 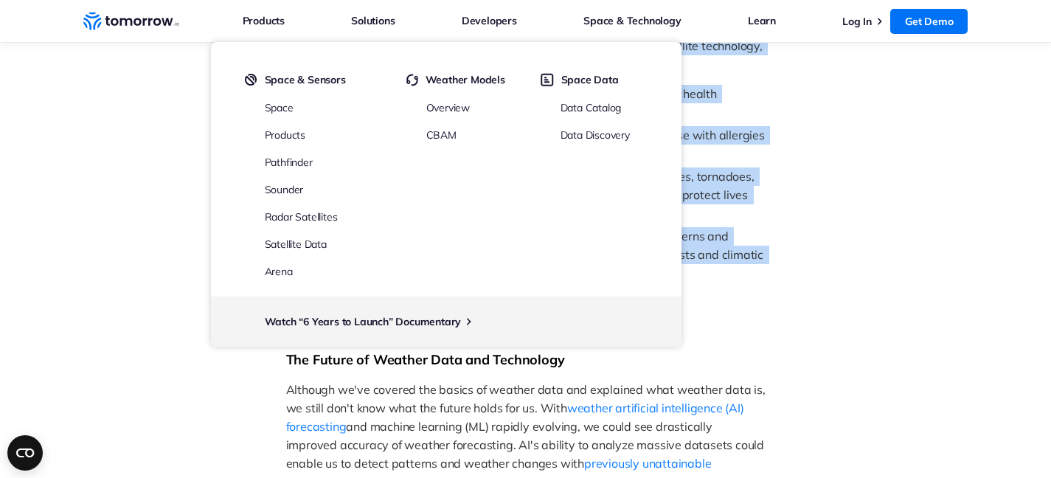 What do you see at coordinates (441, 135) in the screenshot?
I see `a: CBAM` at bounding box center [441, 135].